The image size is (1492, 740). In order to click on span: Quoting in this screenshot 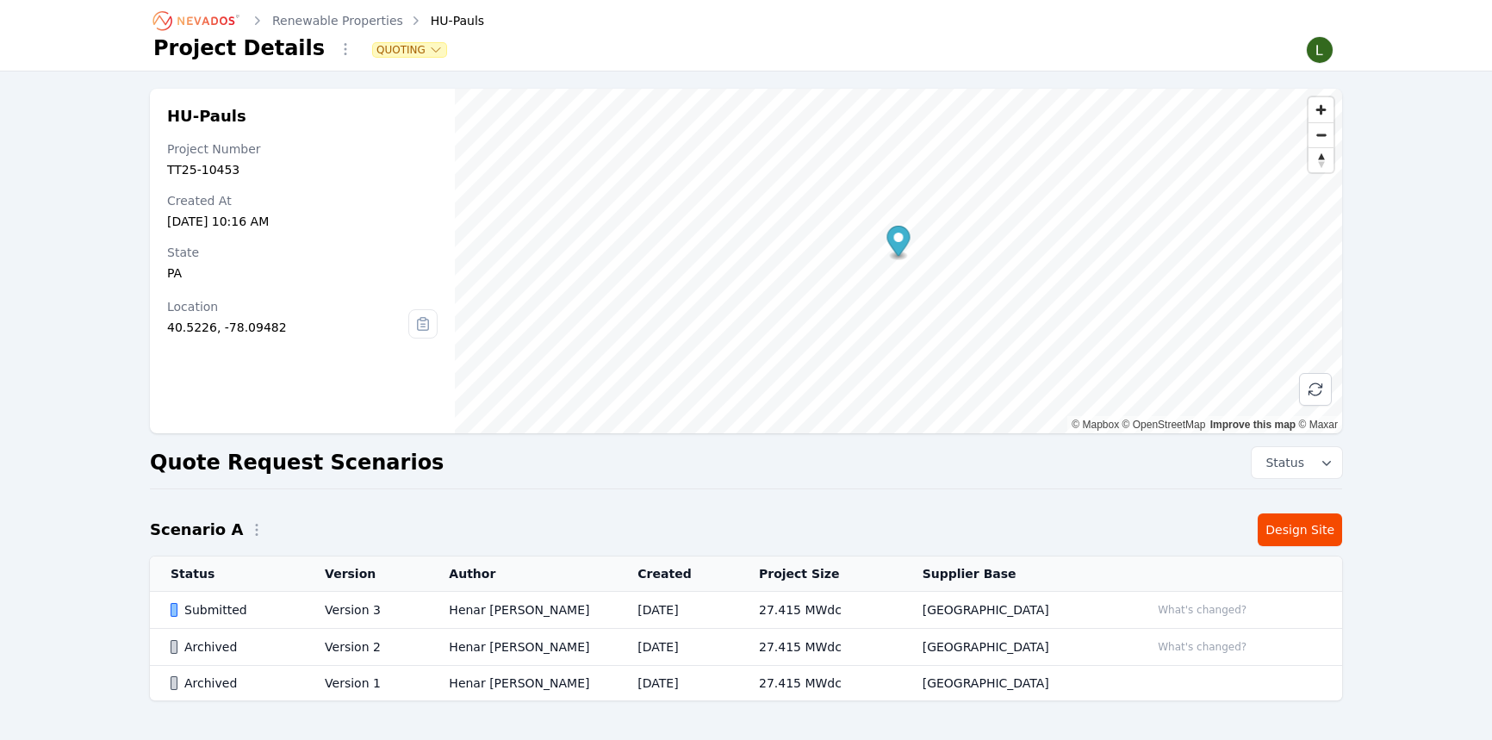, I will do `click(409, 50)`.